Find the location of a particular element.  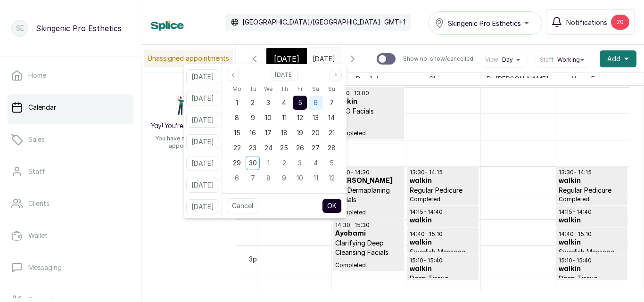

div: 08 Sep 2025 is located at coordinates (237, 118).